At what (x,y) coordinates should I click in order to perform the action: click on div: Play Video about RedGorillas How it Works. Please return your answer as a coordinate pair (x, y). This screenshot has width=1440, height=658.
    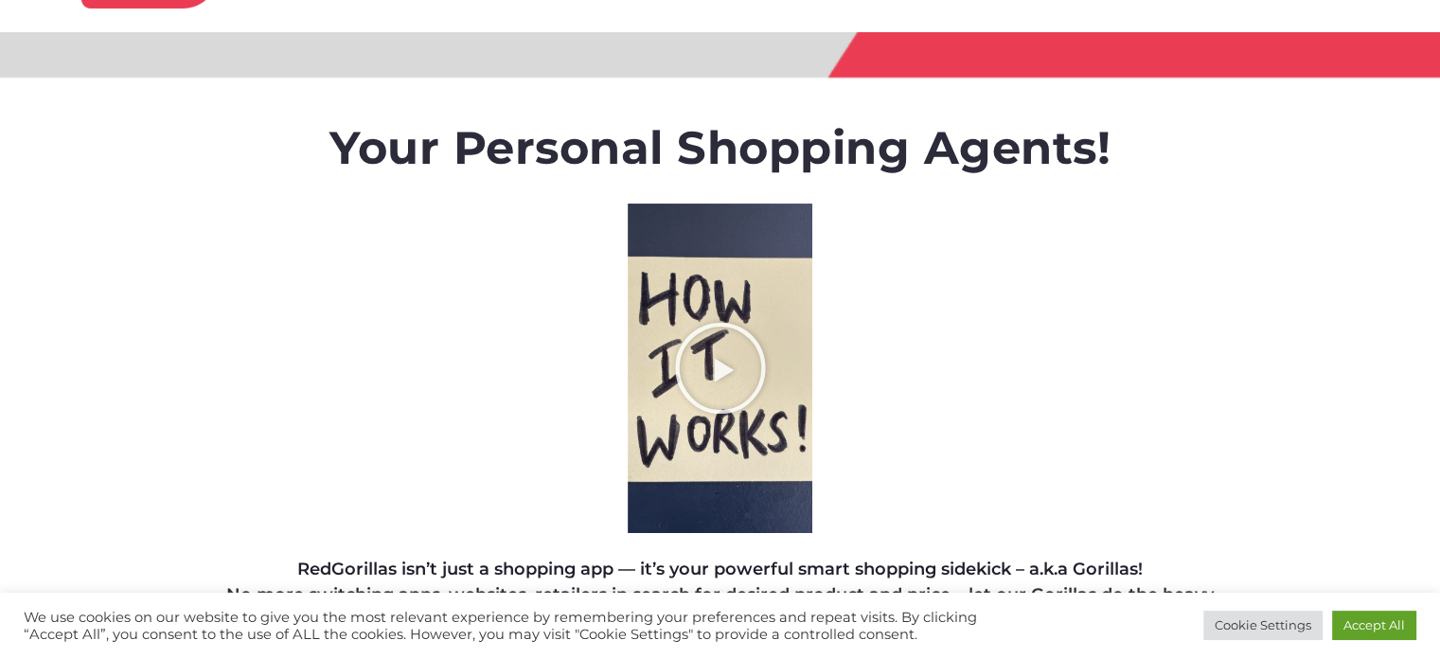
    Looking at the image, I should click on (720, 368).